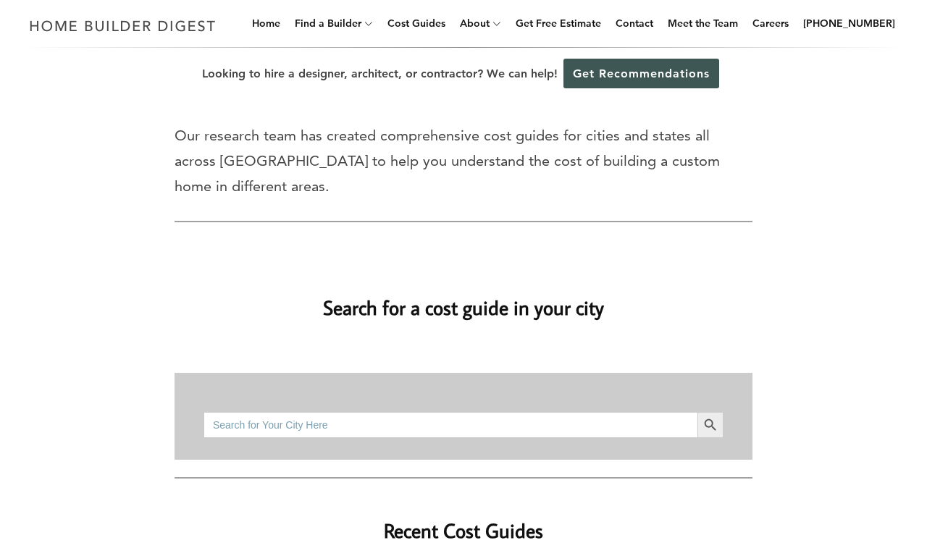 This screenshot has height=556, width=927. Describe the element at coordinates (122, 25) in the screenshot. I see `img: Home Builder Digest` at that location.